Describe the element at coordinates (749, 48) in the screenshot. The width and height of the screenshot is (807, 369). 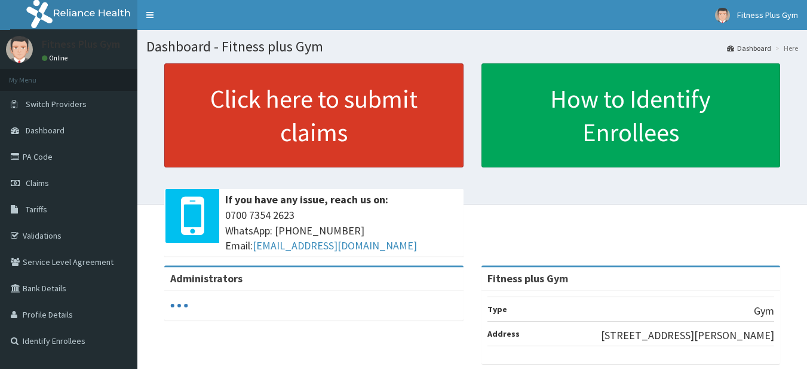
I see `a: Dashboard` at that location.